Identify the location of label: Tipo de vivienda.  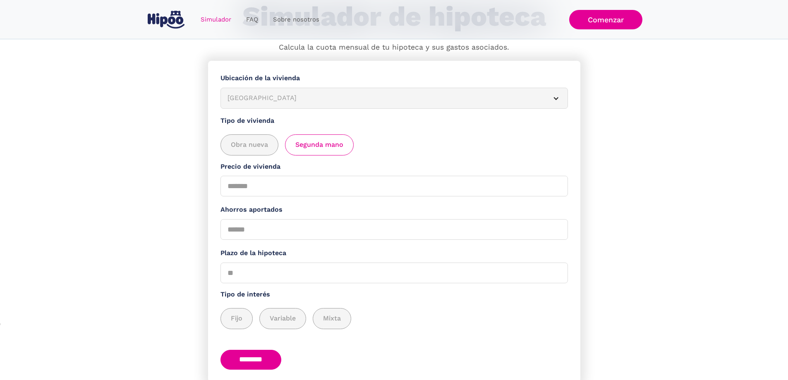
(394, 121).